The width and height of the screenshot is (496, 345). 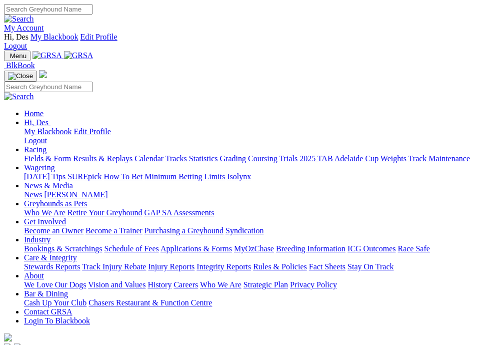 I want to click on a: 2025 TAB Adelaide Cup, so click(x=339, y=158).